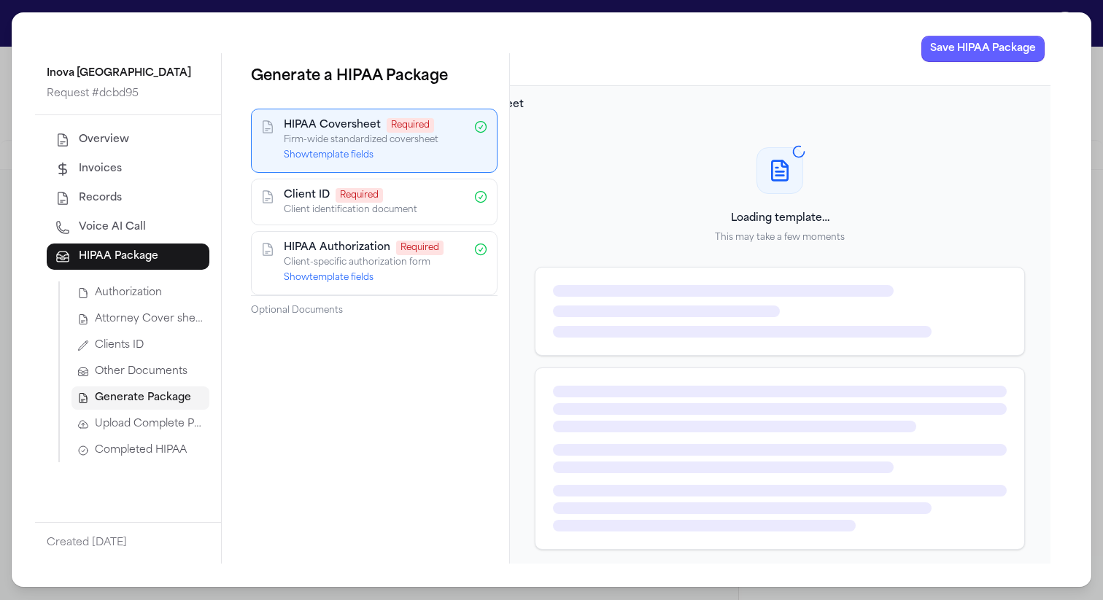 Image resolution: width=1103 pixels, height=600 pixels. What do you see at coordinates (128, 140) in the screenshot?
I see `button: Overview` at bounding box center [128, 140].